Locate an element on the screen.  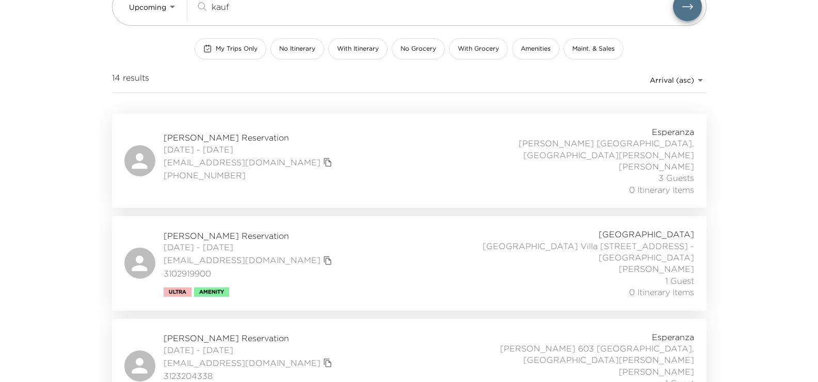
span: Amenity is located at coordinates (212, 292).